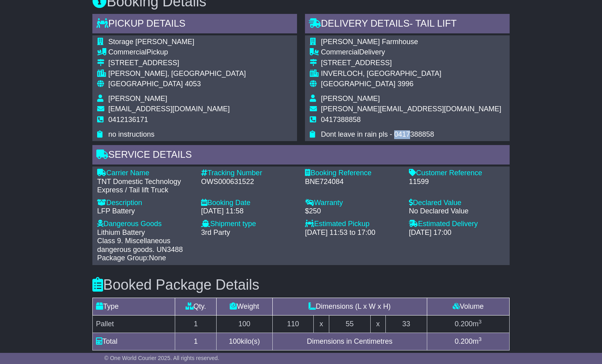 Image resolution: width=602 pixels, height=364 pixels. I want to click on span: - Tail Lift, so click(433, 23).